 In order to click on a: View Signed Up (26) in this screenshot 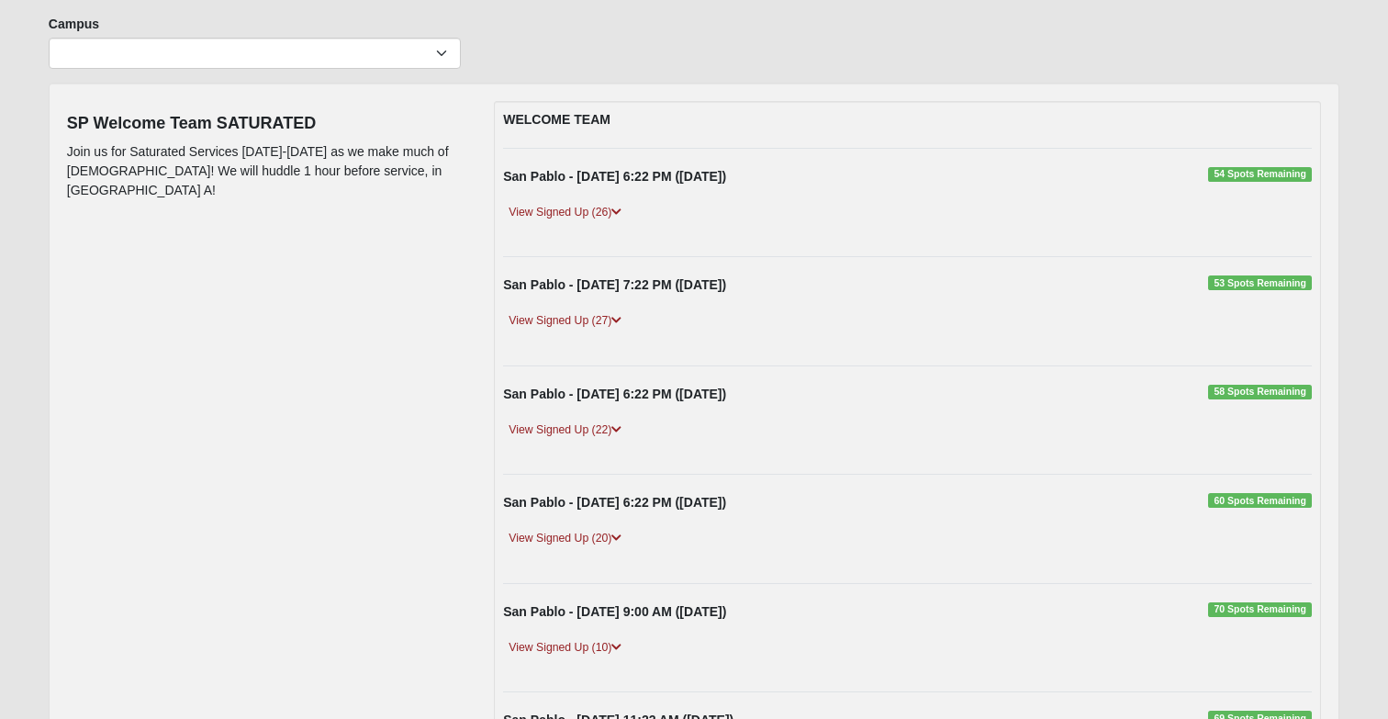, I will do `click(564, 212)`.